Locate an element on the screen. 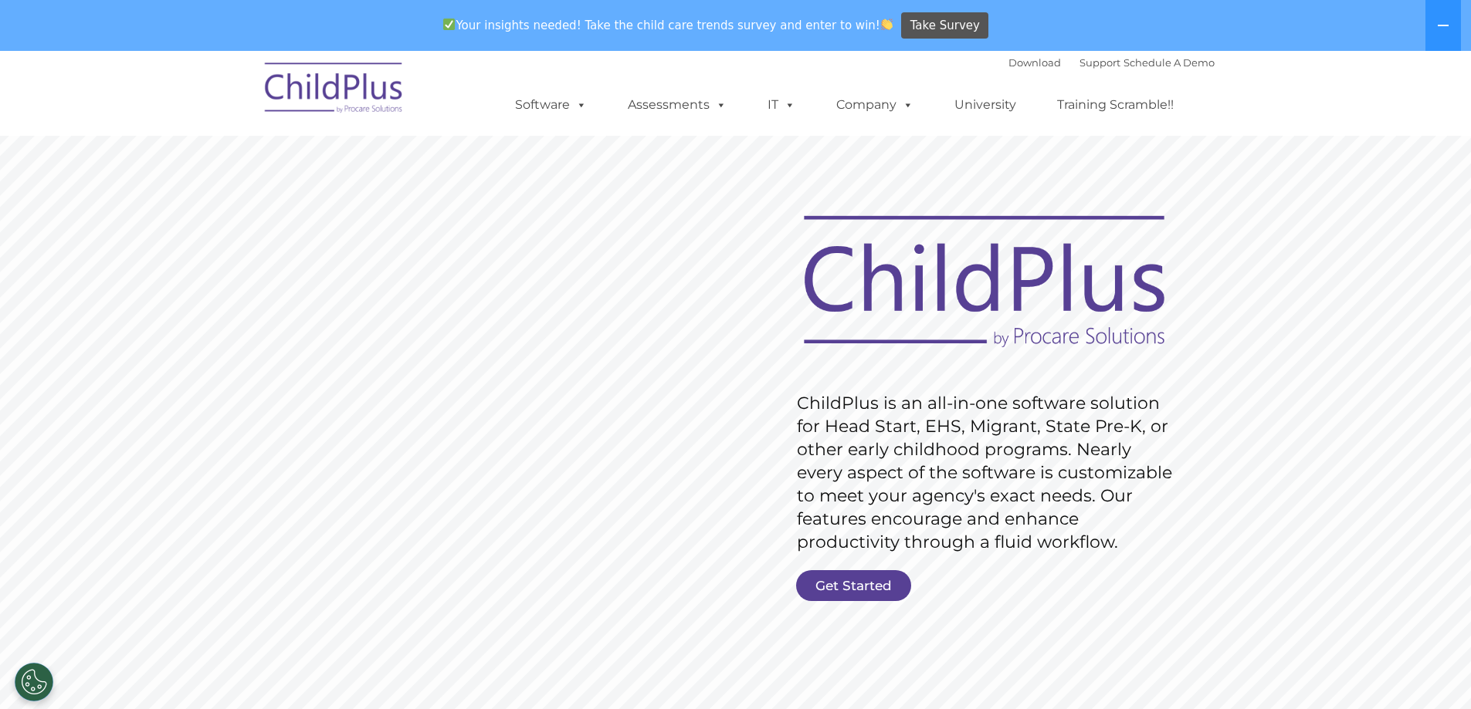  span: Your insights needed! Take the child care trends survey and enter to win! is located at coordinates (668, 25).